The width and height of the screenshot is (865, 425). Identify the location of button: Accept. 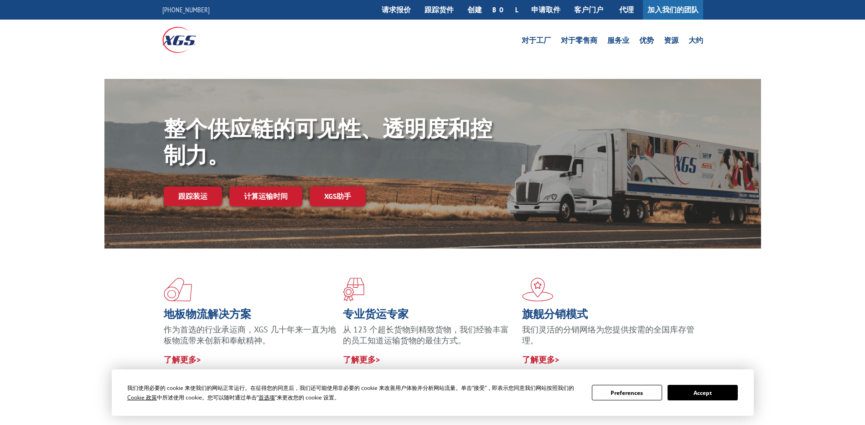
(703, 393).